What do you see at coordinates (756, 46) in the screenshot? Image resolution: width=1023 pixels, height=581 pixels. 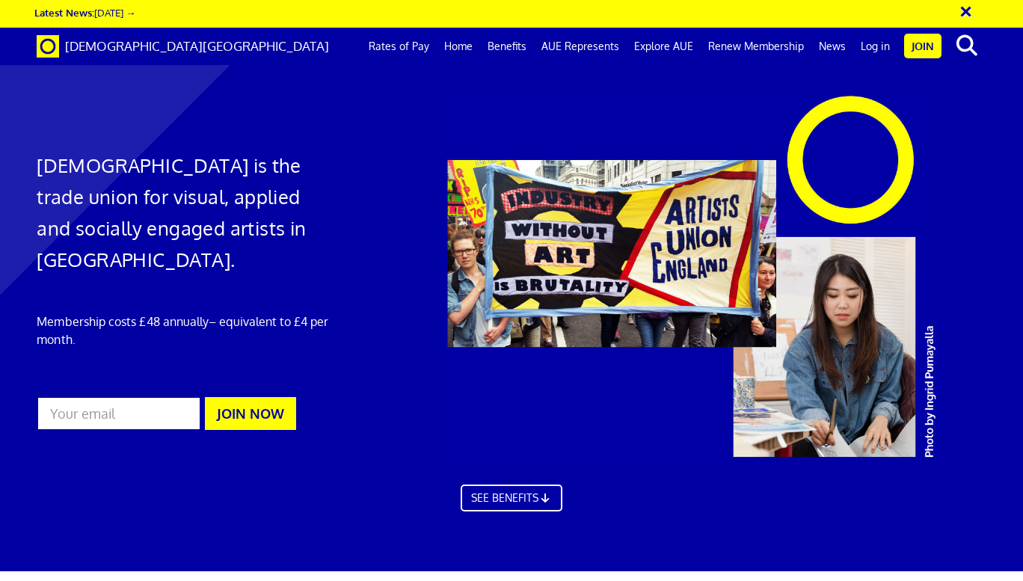 I see `a: Renew Membership` at bounding box center [756, 46].